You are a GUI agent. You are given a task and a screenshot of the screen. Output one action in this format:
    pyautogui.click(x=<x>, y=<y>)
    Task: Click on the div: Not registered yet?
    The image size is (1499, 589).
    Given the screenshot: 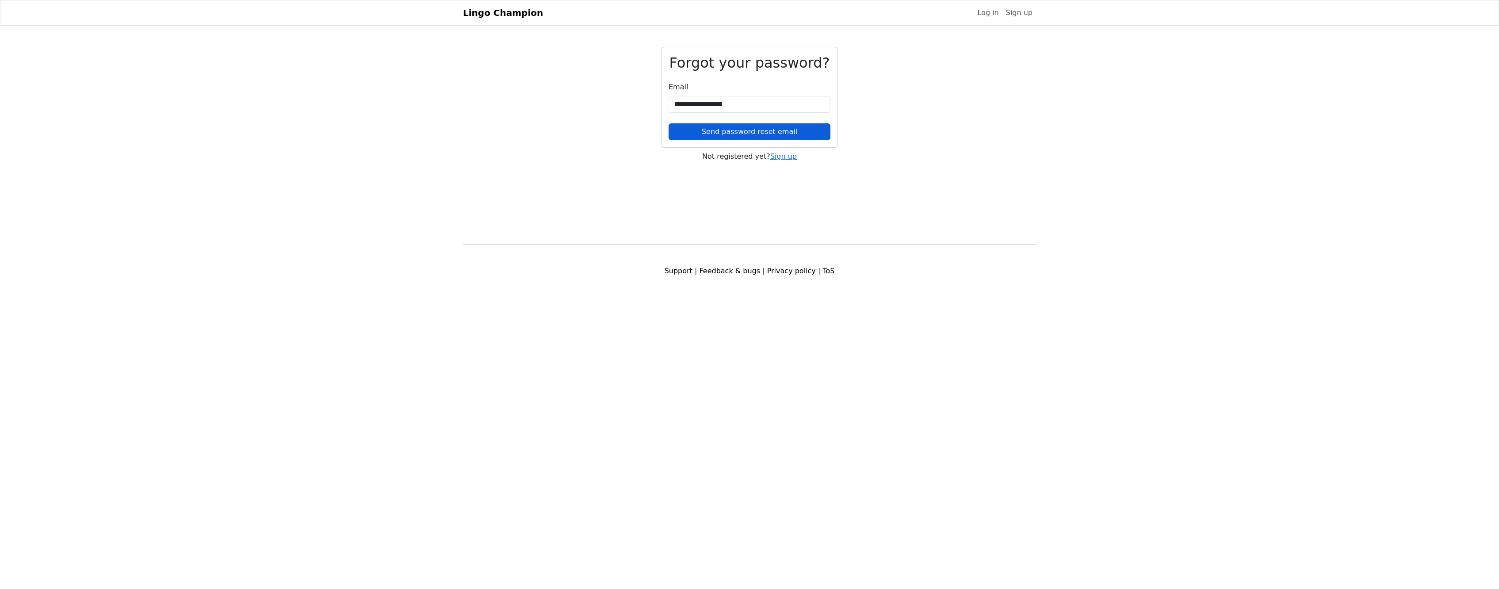 What is the action you would take?
    pyautogui.click(x=749, y=157)
    